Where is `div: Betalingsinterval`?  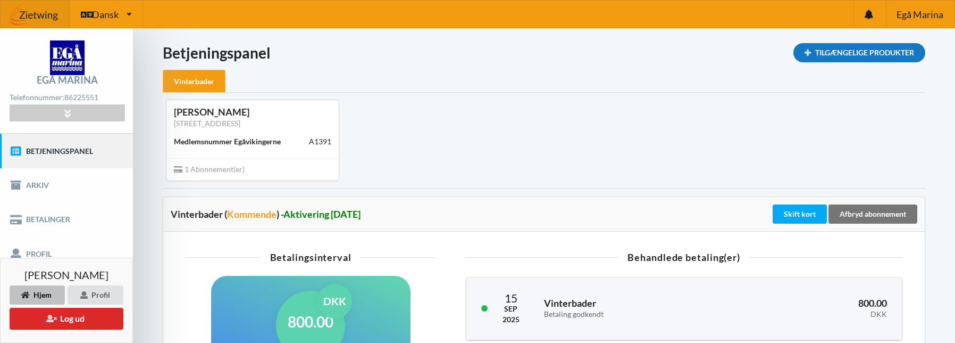 div: Betalingsinterval is located at coordinates (311, 257).